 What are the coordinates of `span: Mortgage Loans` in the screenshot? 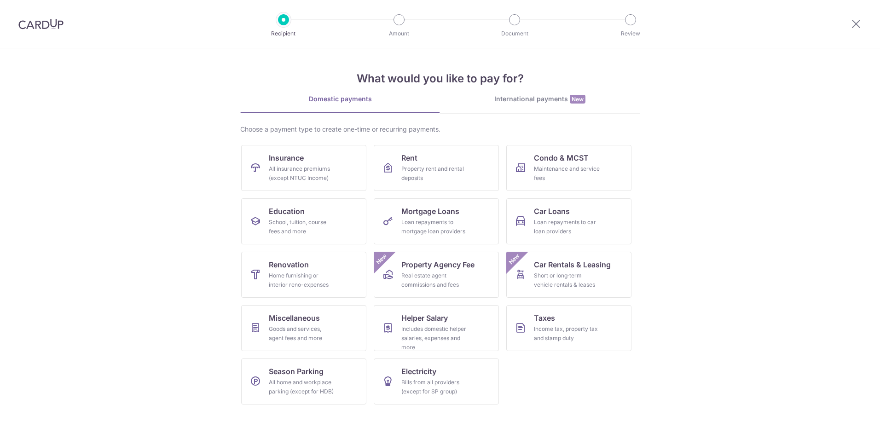 It's located at (430, 211).